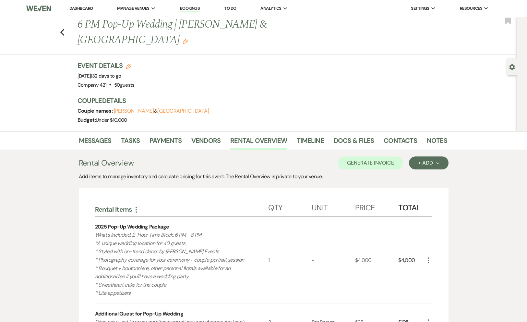 The image size is (527, 322). Describe the element at coordinates (400, 142) in the screenshot. I see `a: Contacts` at that location.